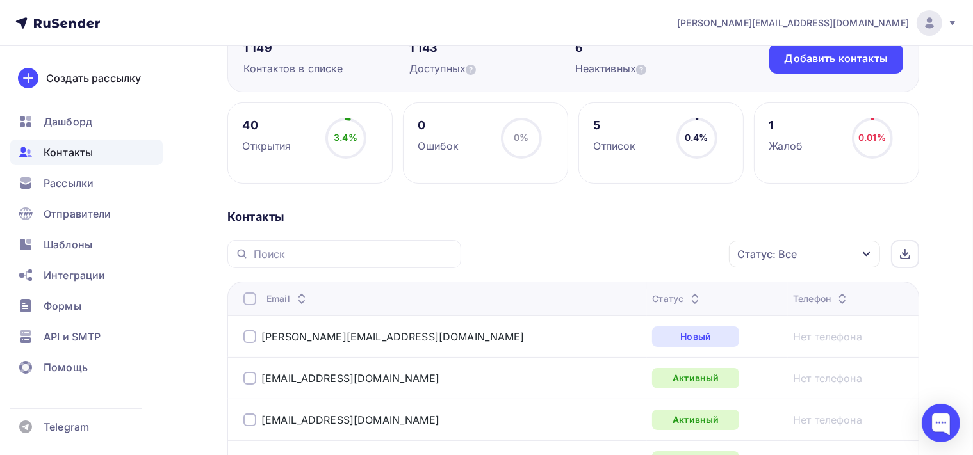 The image size is (973, 455). What do you see at coordinates (86, 245) in the screenshot?
I see `a: Шаблоны` at bounding box center [86, 245].